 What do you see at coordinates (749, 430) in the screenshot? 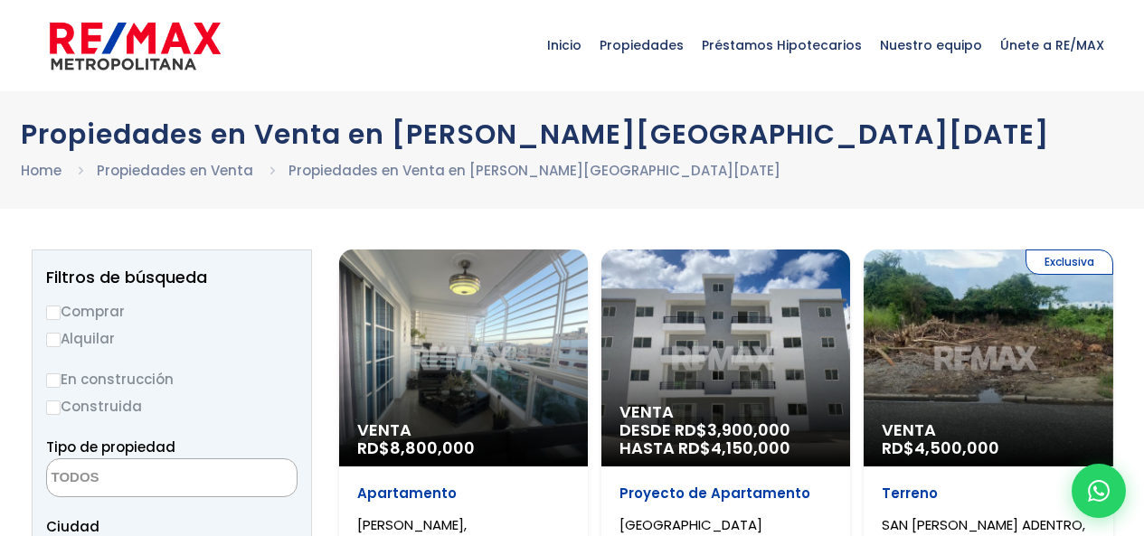
I see `span: 3,900,000` at bounding box center [749, 430].